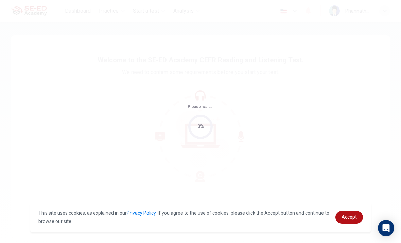 The width and height of the screenshot is (401, 243). What do you see at coordinates (201, 126) in the screenshot?
I see `div: 0%` at bounding box center [201, 126].